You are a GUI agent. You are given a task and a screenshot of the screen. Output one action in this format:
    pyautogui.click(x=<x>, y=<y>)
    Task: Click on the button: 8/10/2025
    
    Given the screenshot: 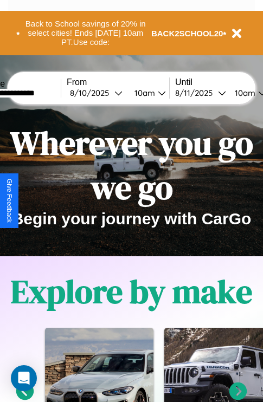 What is the action you would take?
    pyautogui.click(x=96, y=93)
    